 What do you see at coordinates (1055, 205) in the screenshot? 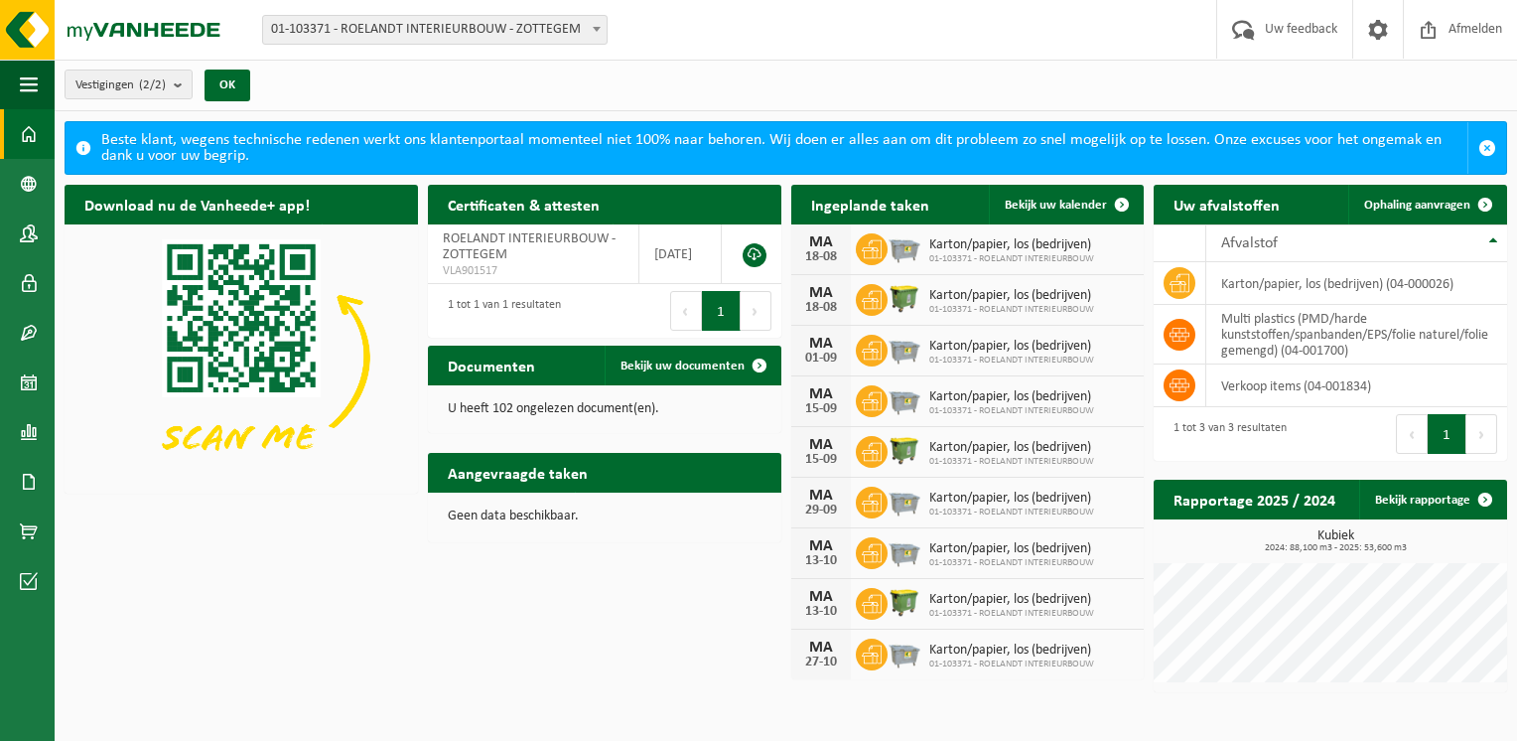
I see `span: Bekijk uw kalender` at bounding box center [1055, 205].